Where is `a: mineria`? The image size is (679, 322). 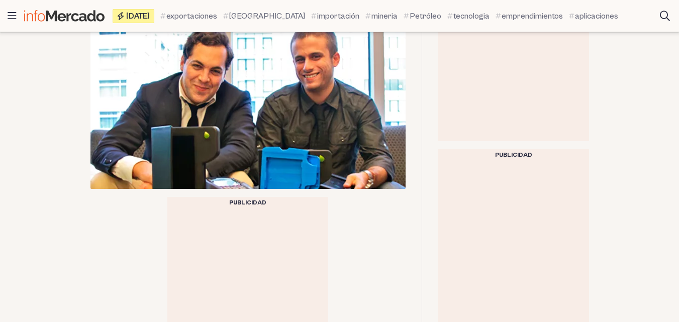 a: mineria is located at coordinates (381, 16).